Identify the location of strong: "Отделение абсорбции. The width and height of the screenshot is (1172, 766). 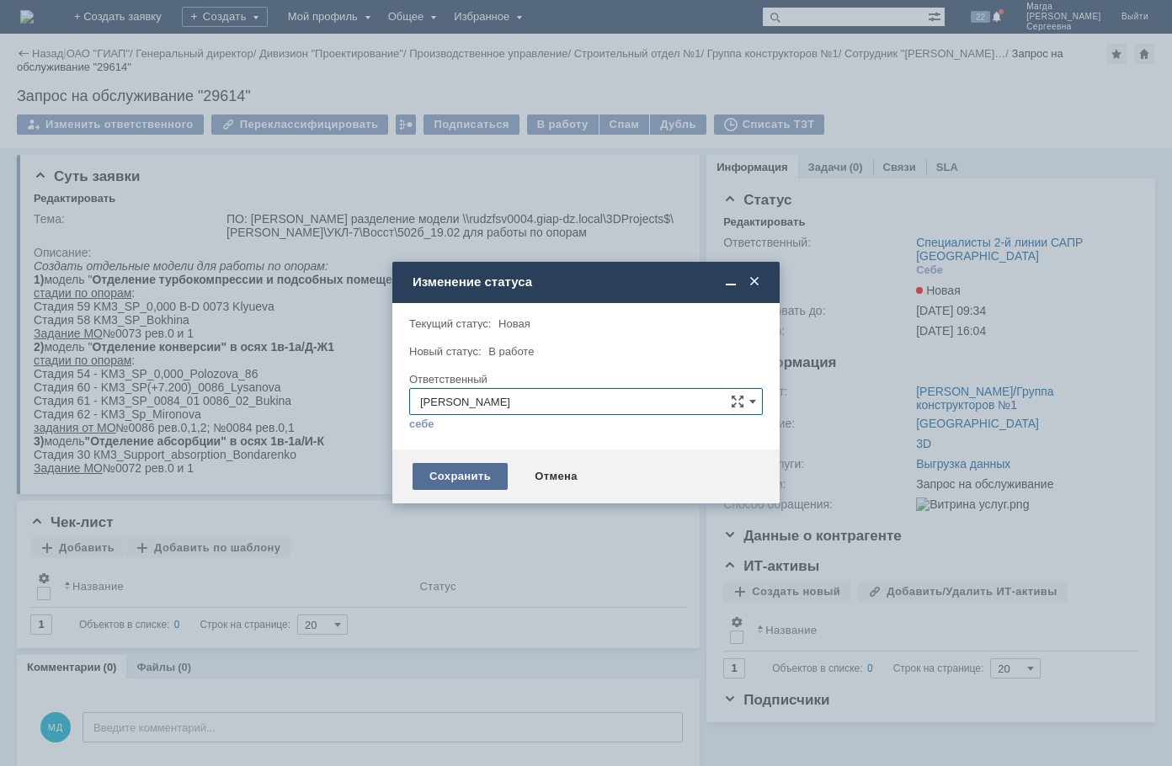
(120, 182).